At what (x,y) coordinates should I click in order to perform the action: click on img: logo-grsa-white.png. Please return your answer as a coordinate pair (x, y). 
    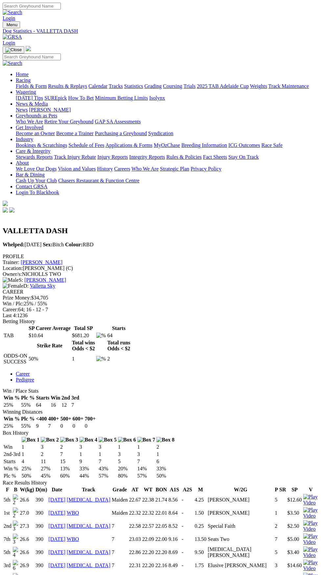
    Looking at the image, I should click on (28, 49).